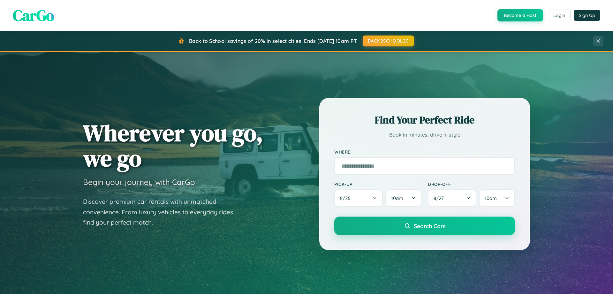 This screenshot has width=613, height=294. Describe the element at coordinates (347, 198) in the screenshot. I see `span: 8 / 26` at that location.